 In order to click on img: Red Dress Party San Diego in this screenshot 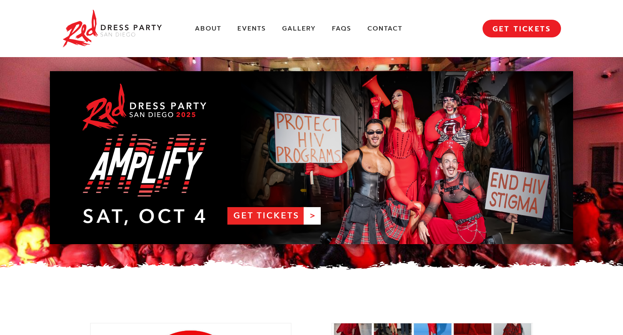, I will do `click(112, 29)`.